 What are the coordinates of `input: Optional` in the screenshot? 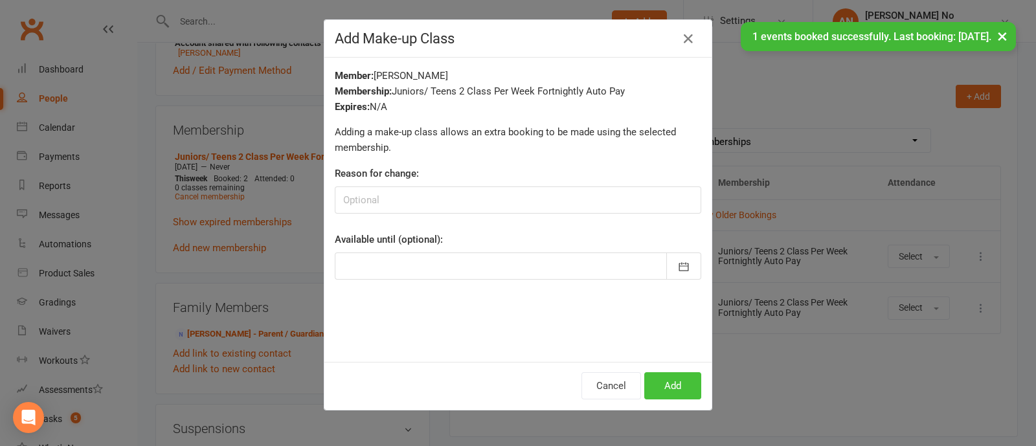 It's located at (518, 200).